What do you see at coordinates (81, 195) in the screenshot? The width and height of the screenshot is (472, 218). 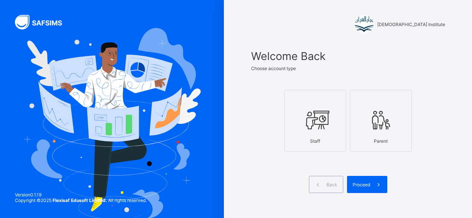 I see `span: Version 0.1.19` at bounding box center [81, 195].